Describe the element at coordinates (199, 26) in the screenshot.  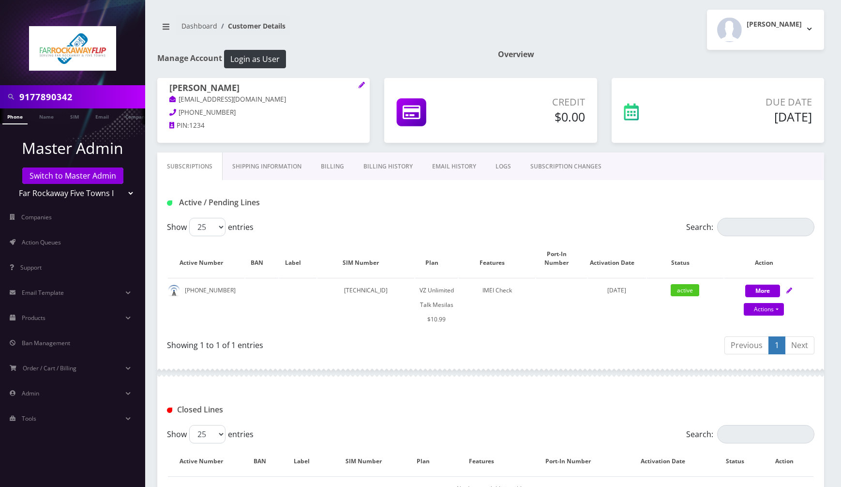
I see `a: Dashboard` at that location.